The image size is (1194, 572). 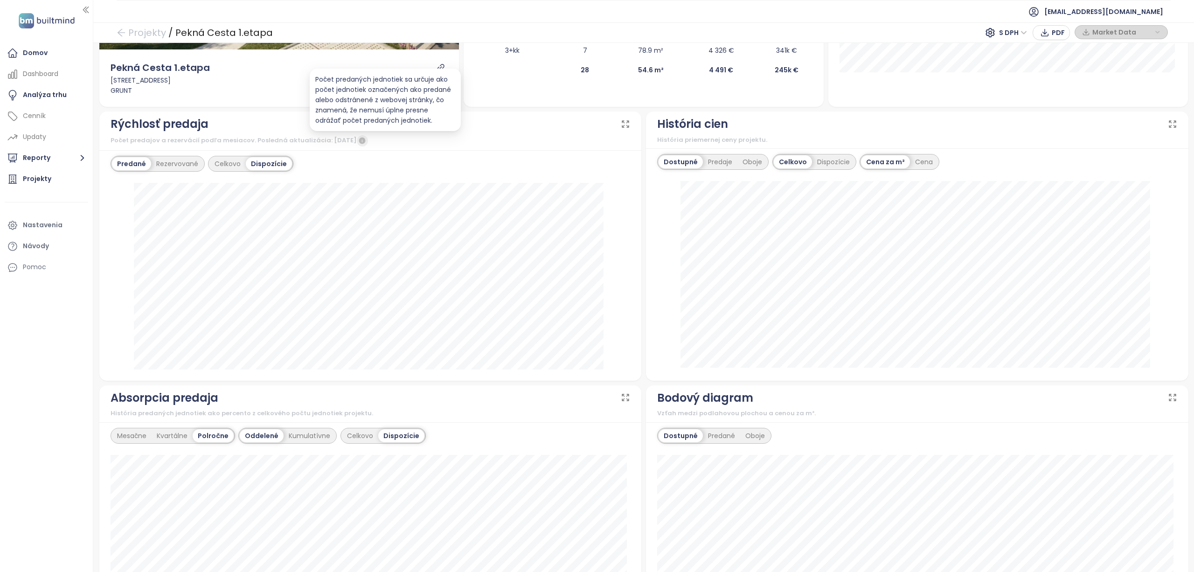 What do you see at coordinates (121, 33) in the screenshot?
I see `span: arrow-left` at bounding box center [121, 33].